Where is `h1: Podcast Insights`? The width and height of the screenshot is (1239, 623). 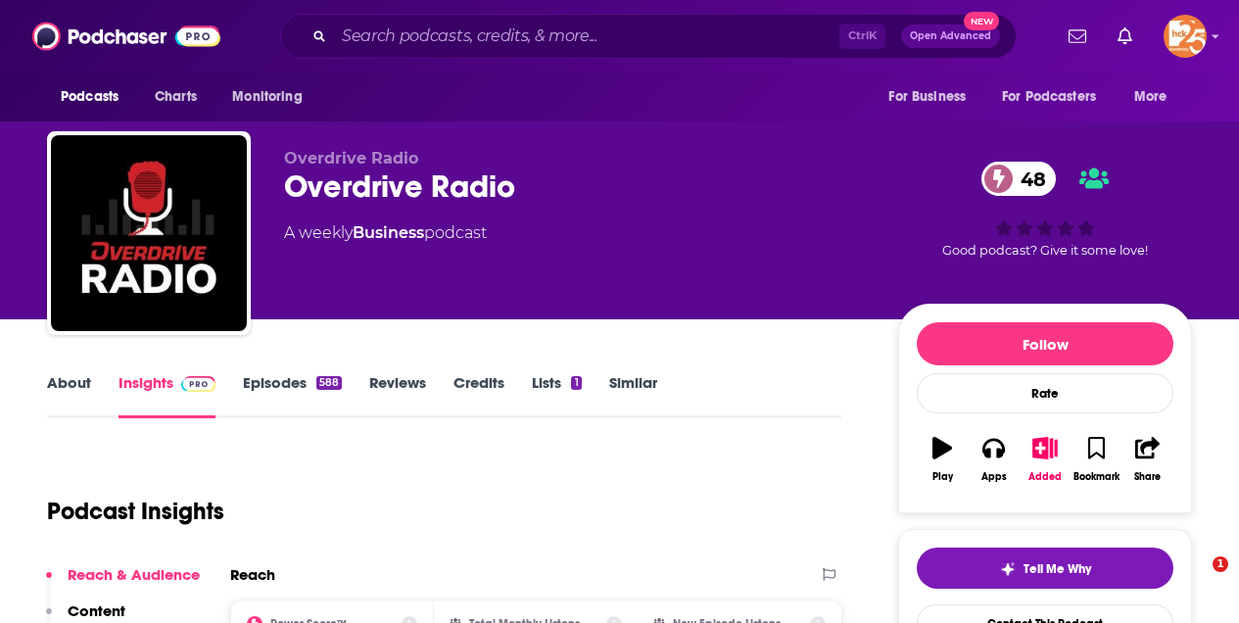 h1: Podcast Insights is located at coordinates (135, 511).